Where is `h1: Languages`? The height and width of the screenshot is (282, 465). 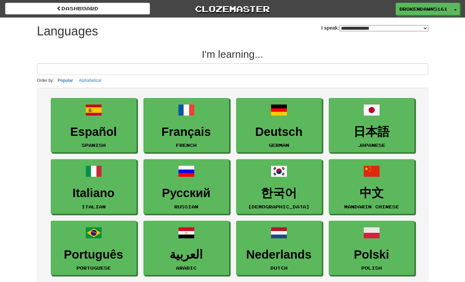 h1: Languages is located at coordinates (68, 31).